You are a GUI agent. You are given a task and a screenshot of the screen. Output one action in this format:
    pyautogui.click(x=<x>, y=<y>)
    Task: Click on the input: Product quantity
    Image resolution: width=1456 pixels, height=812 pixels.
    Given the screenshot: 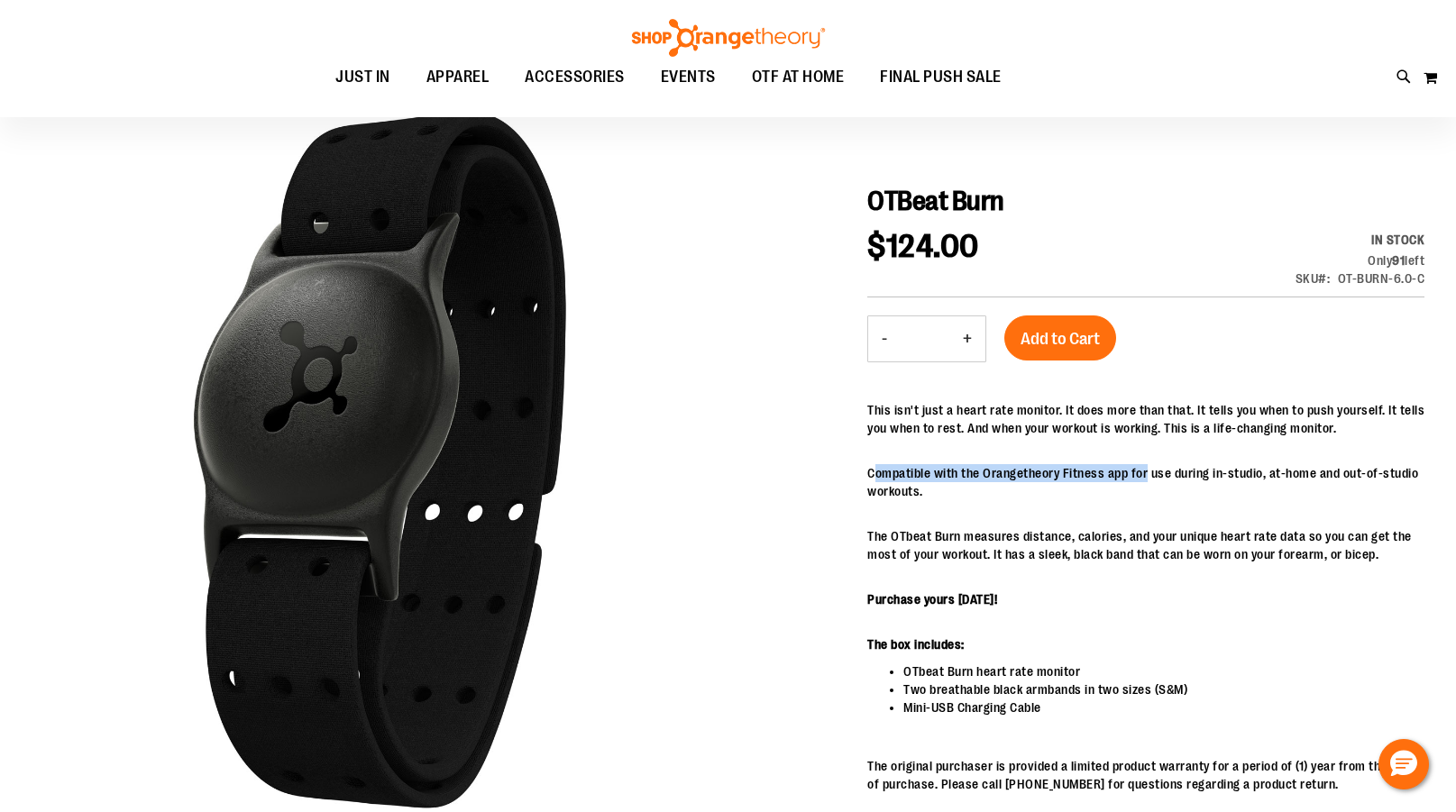 What is the action you would take?
    pyautogui.click(x=926, y=339)
    